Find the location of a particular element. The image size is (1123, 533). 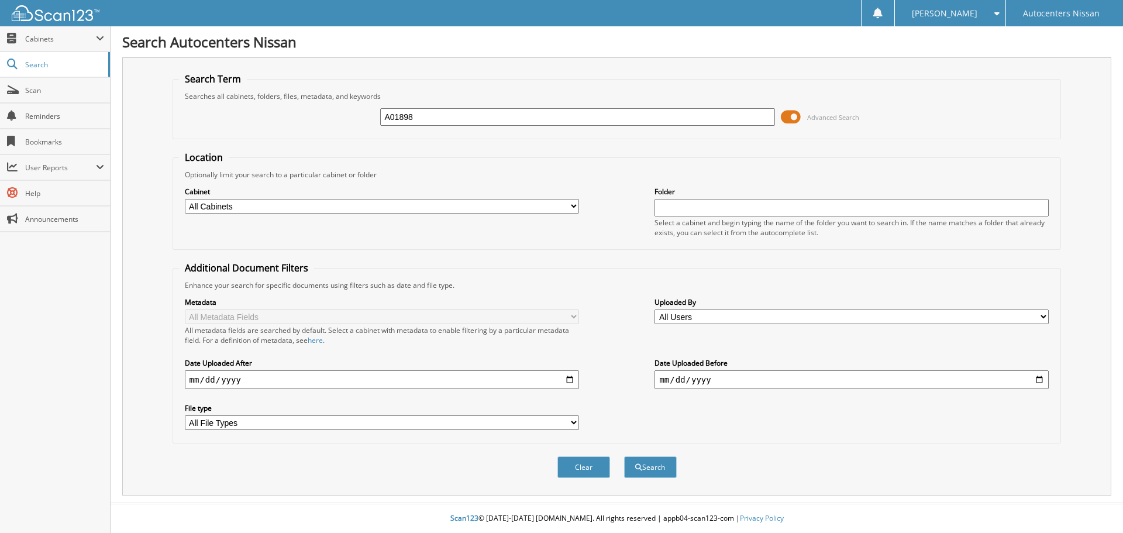

label: Uploaded By is located at coordinates (851, 302).